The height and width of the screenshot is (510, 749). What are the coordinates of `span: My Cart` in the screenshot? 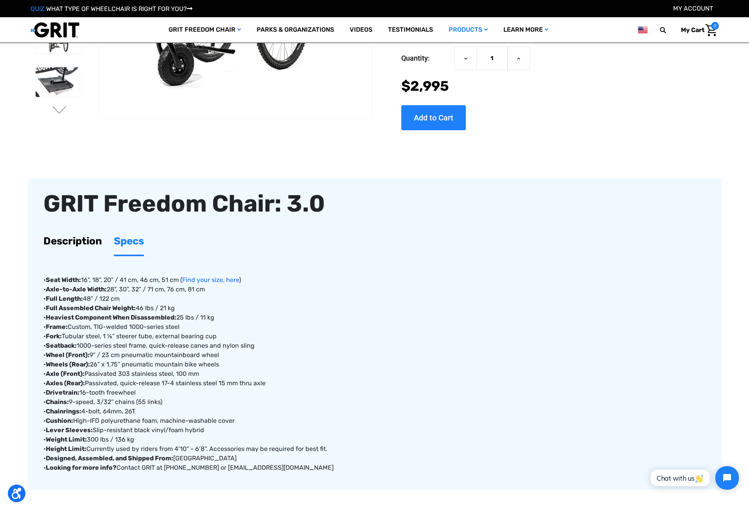 It's located at (692, 30).